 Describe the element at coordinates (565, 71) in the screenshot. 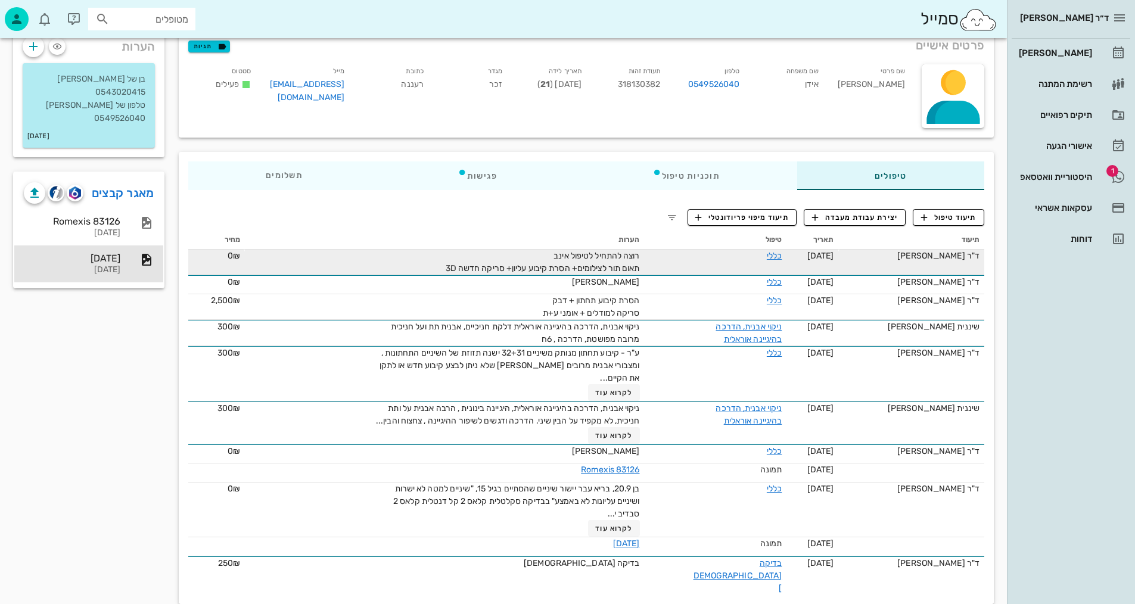

I see `small: תאריך לידה` at that location.